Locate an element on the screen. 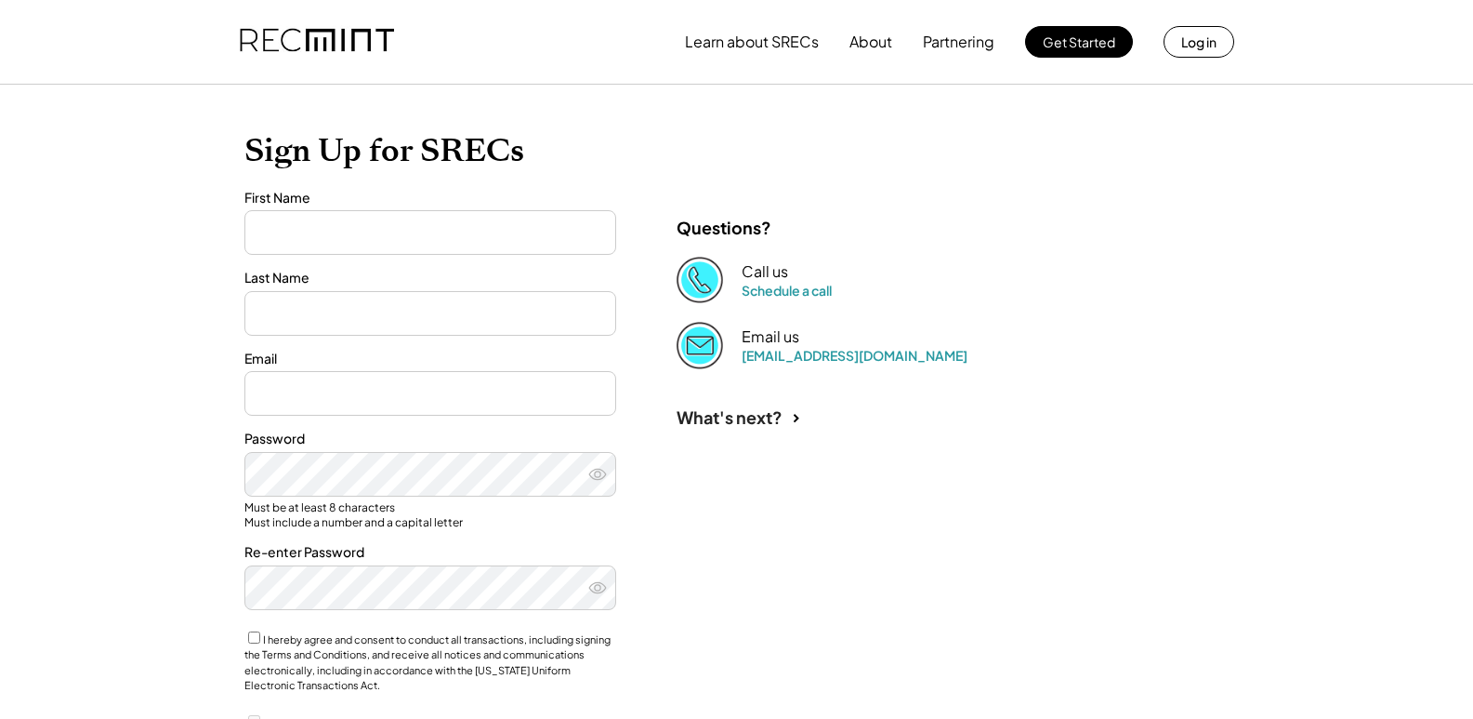  img: Phone%20copy%403x.png is located at coordinates (700, 280).